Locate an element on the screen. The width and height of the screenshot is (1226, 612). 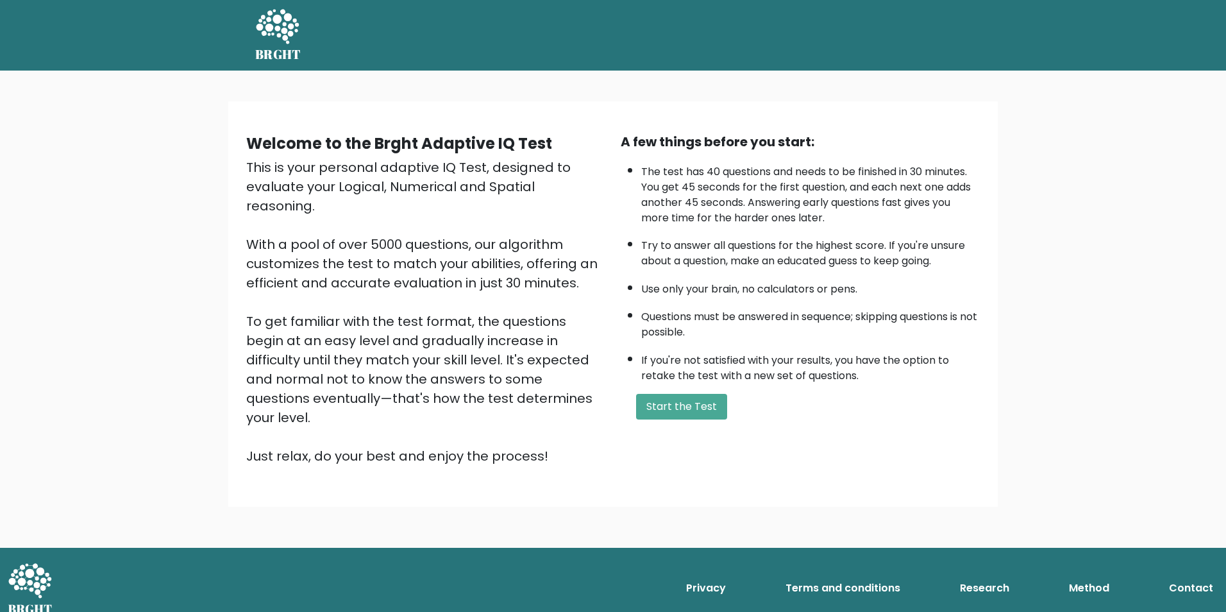
b: Welcome to the Brght Adaptive IQ Test is located at coordinates (399, 143).